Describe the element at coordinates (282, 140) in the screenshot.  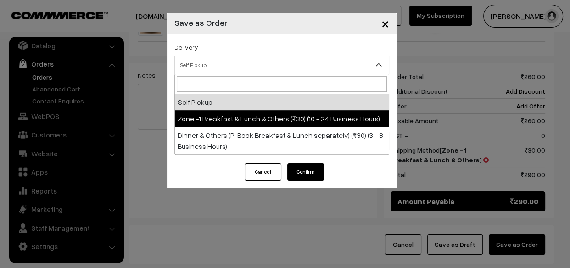
I see `li: Dinner & Others (Pl Book Breakfast & Lunch separately) (₹30) (3 - 8 Business Hours)` at that location.